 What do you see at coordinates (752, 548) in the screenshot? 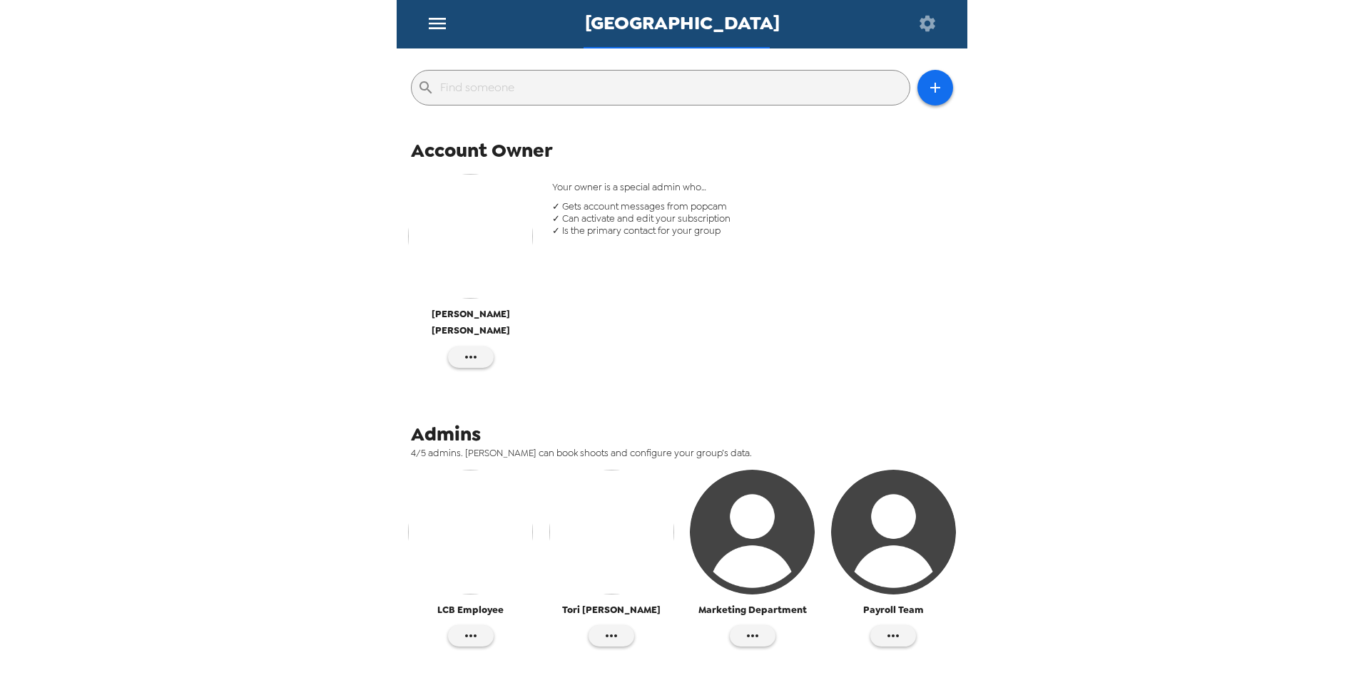
I see `button: Marketing Department` at bounding box center [752, 548].